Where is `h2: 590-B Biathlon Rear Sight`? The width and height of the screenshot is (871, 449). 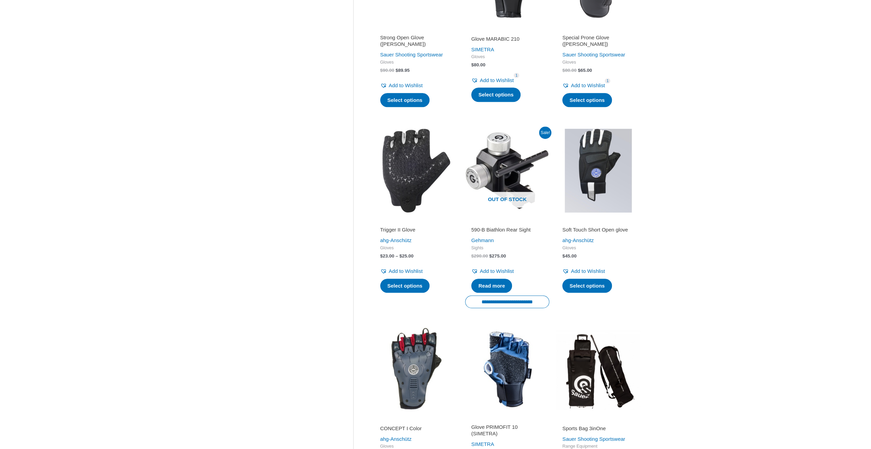
h2: 590-B Biathlon Rear Sight is located at coordinates (507, 230).